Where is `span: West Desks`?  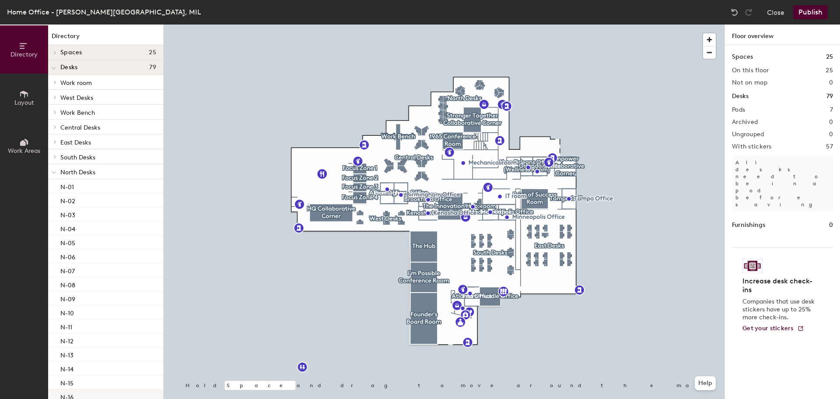 span: West Desks is located at coordinates (77, 98).